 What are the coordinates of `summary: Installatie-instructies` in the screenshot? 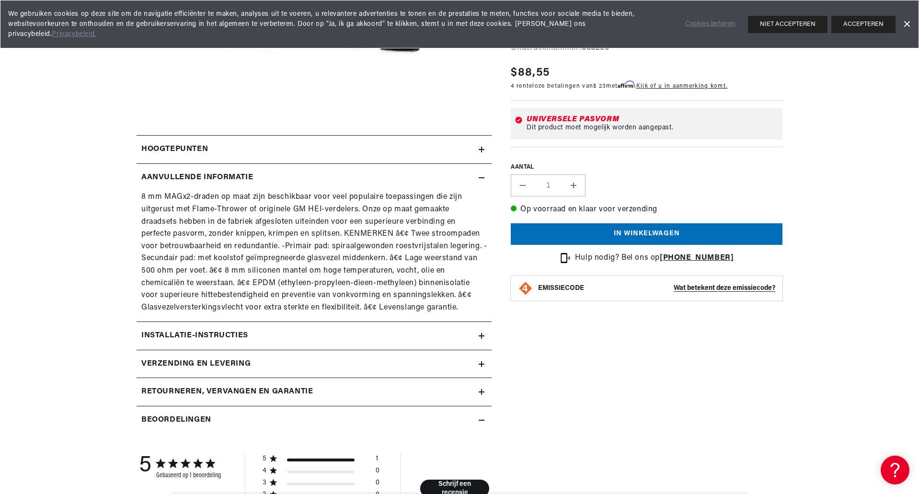 It's located at (314, 336).